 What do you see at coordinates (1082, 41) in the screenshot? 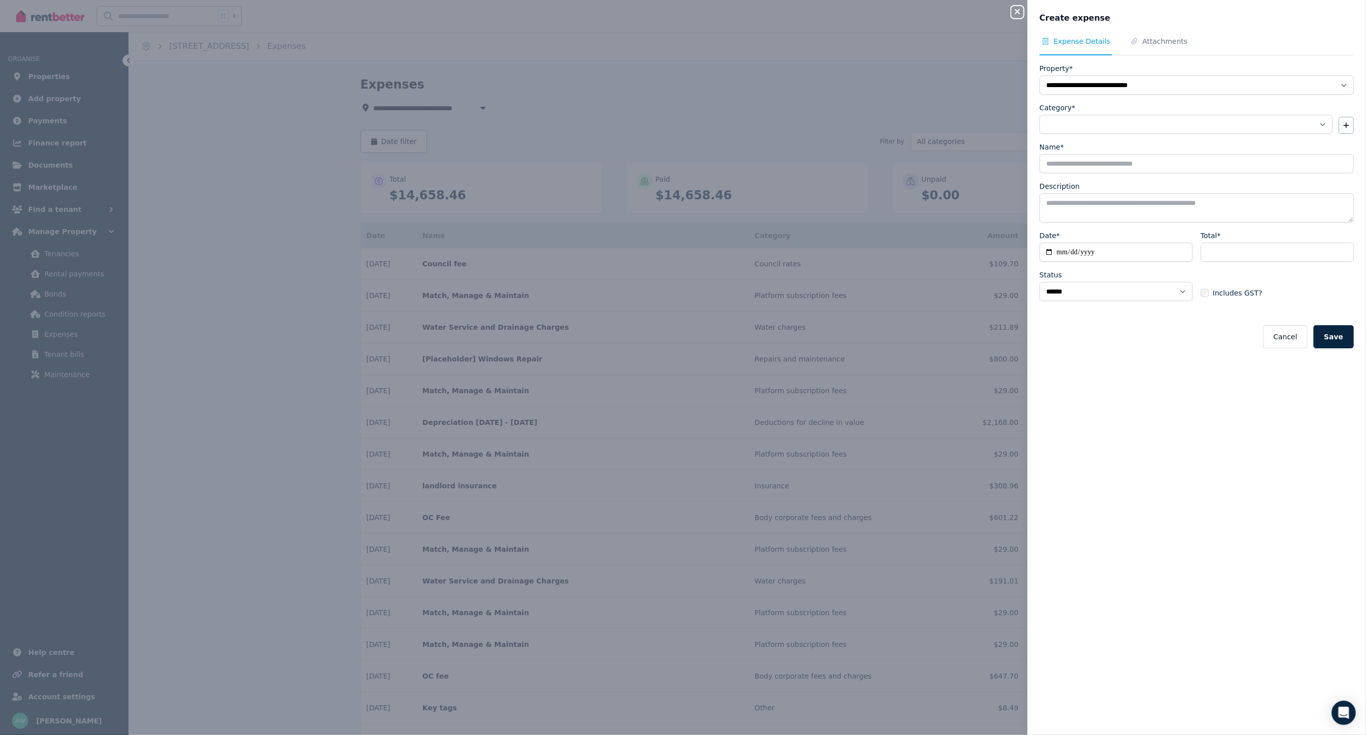
I see `span: Expense Details` at bounding box center [1082, 41].